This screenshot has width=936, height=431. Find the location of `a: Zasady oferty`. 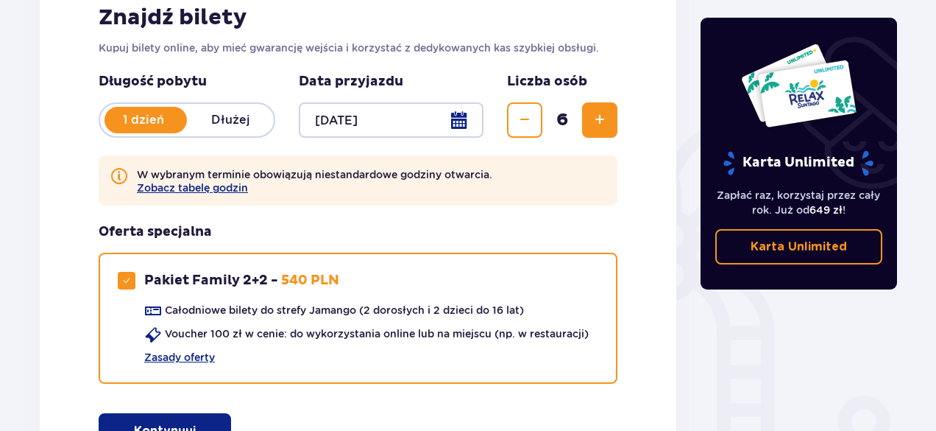

a: Zasady oferty is located at coordinates (180, 357).